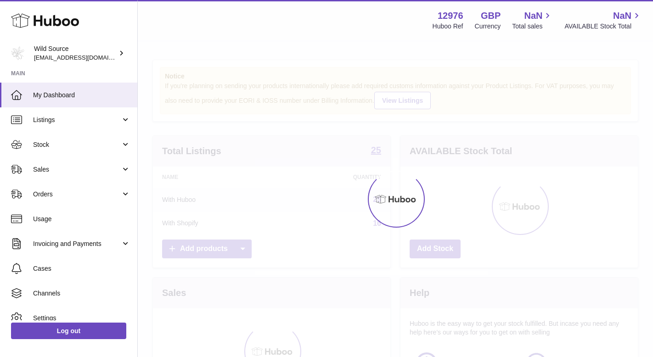  Describe the element at coordinates (18, 53) in the screenshot. I see `img: internalAdmin-12976@internal.huboo.com` at that location.